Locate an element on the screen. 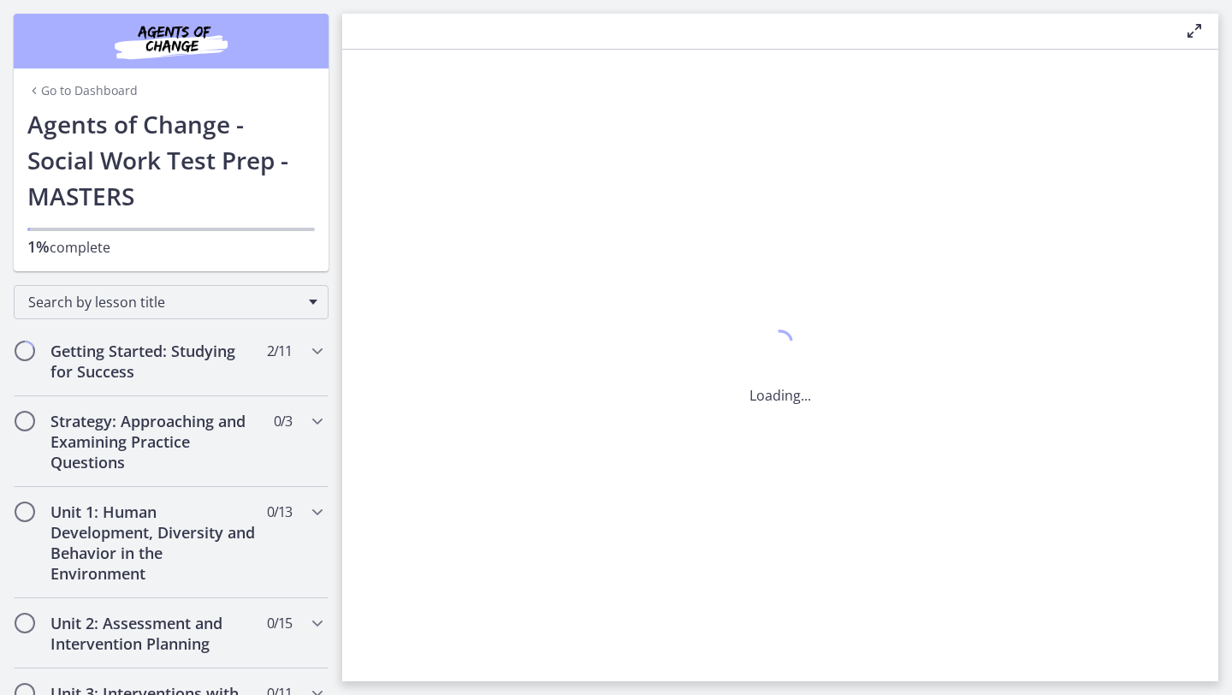 The height and width of the screenshot is (695, 1232). h2: Unit 1: Human Development, Diversity and Behavior in the Environment is located at coordinates (155, 542).